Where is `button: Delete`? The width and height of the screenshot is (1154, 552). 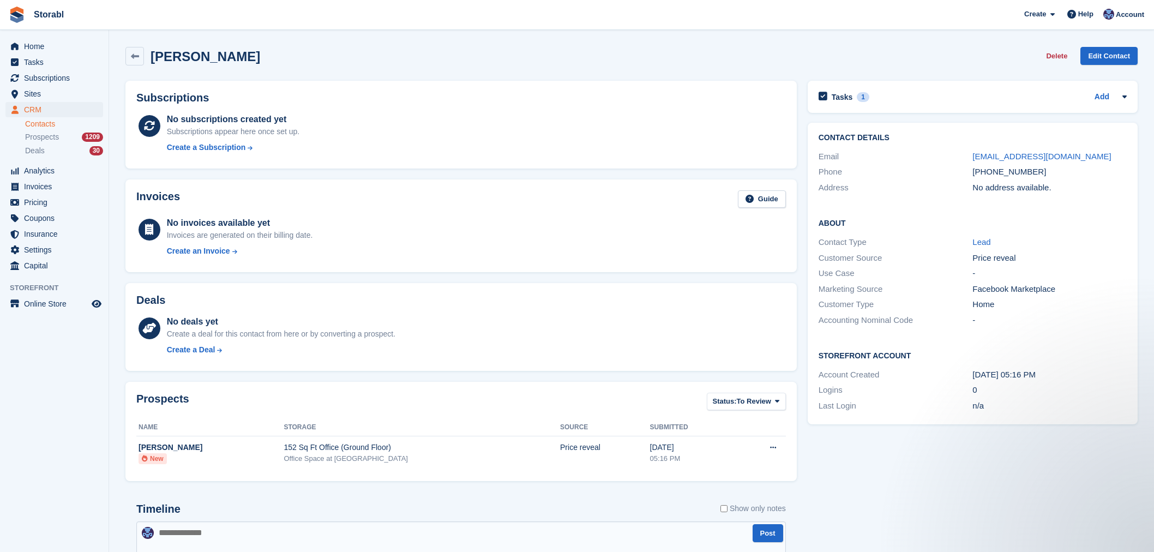
button: Delete is located at coordinates (1056, 56).